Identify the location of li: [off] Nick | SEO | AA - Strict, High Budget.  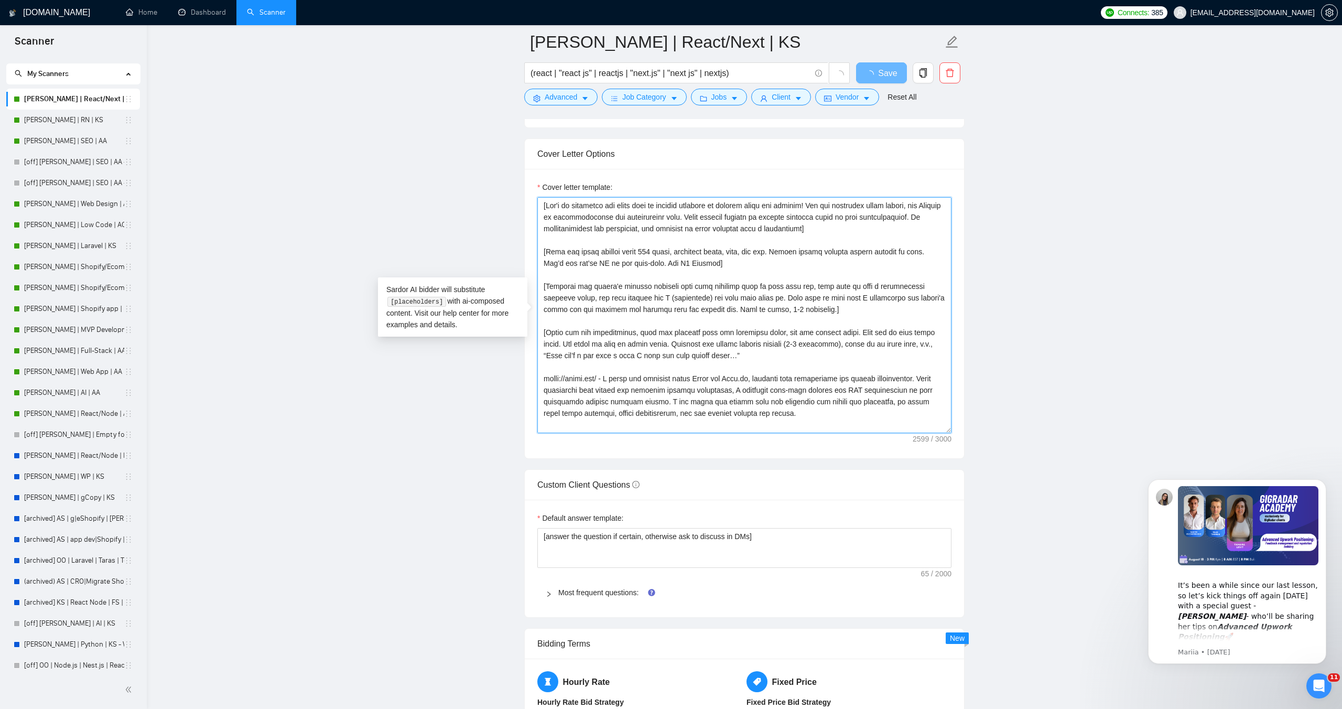
(73, 162).